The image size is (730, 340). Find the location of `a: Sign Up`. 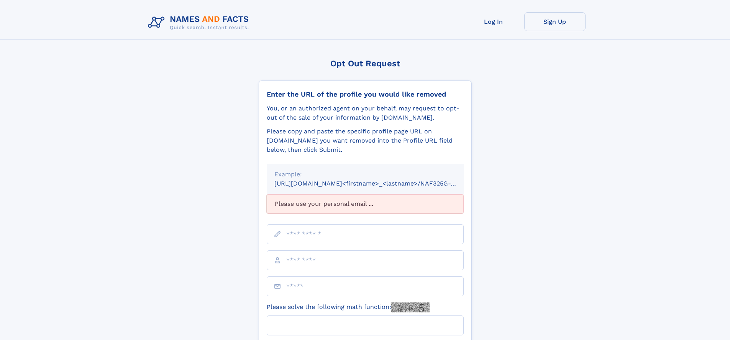

a: Sign Up is located at coordinates (555, 21).